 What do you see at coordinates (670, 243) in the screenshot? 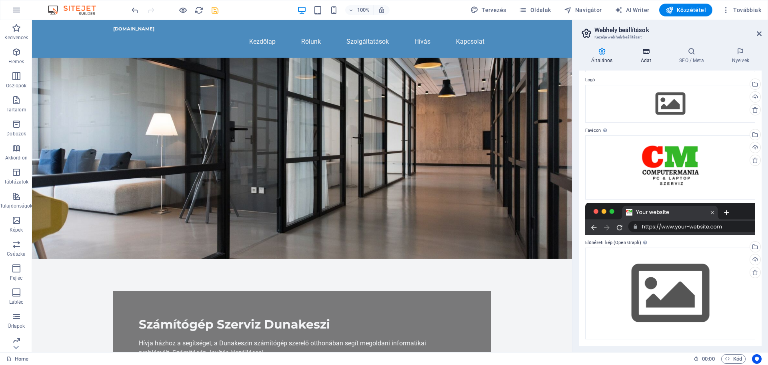
I see `label: Előnézeti kép (Open Graph)` at bounding box center [670, 243].